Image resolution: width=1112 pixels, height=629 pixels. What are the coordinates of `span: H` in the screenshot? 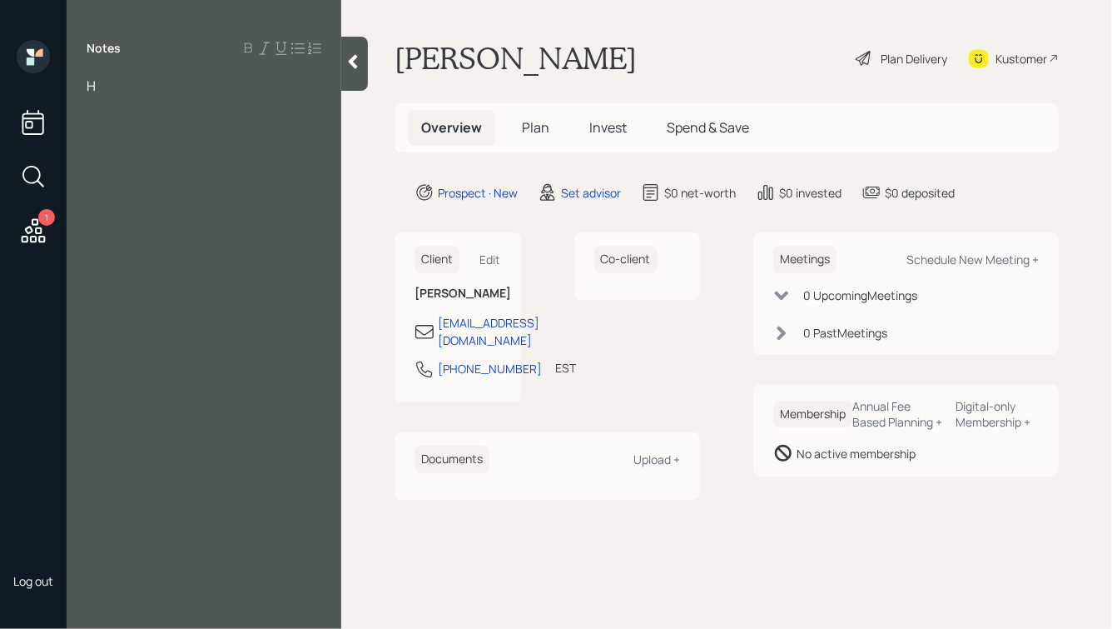 It's located at (91, 86).